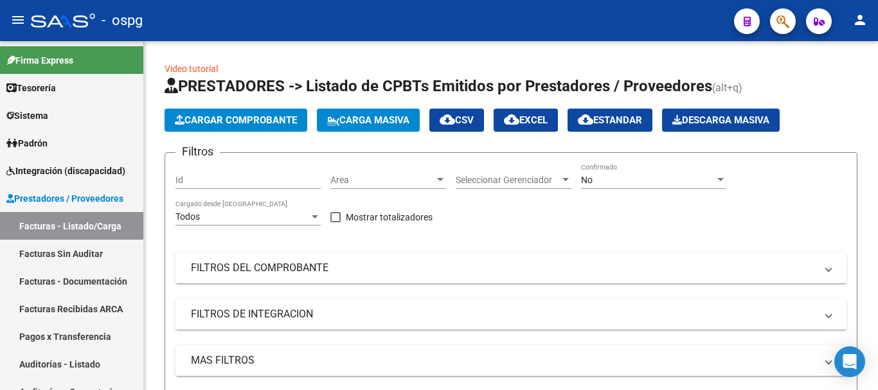  I want to click on span: Integración (discapacidad), so click(66, 171).